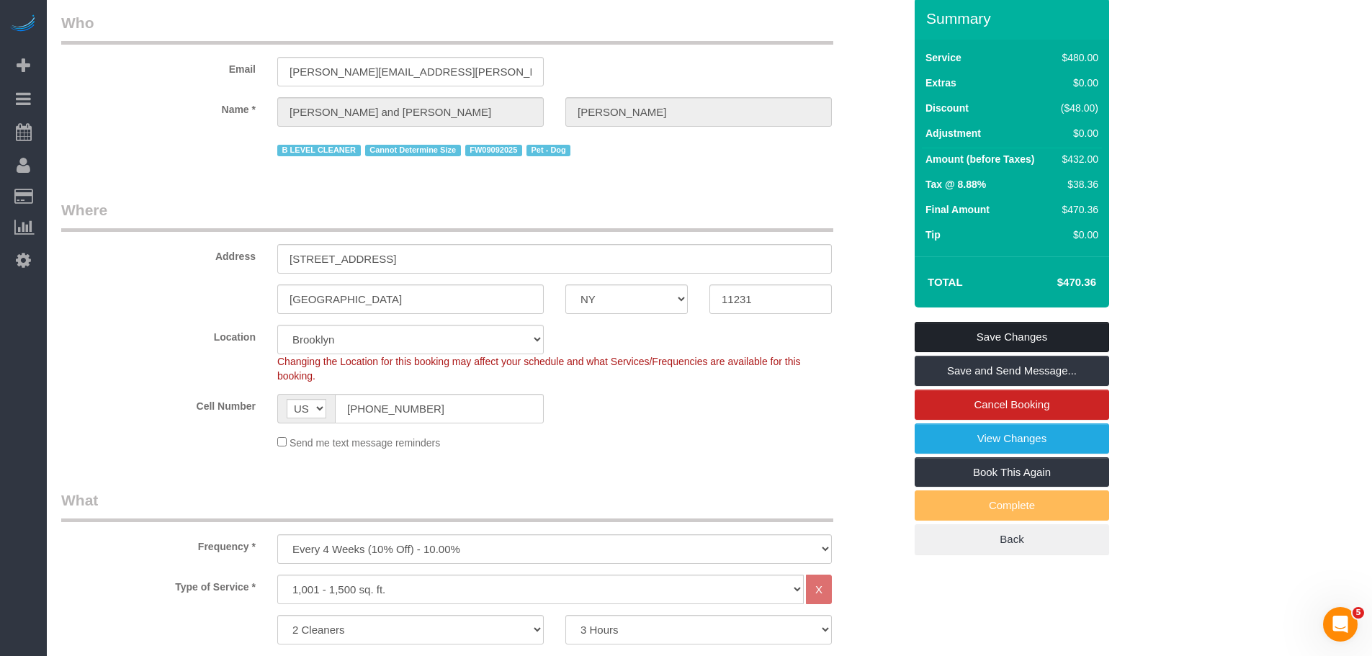 The width and height of the screenshot is (1372, 656). What do you see at coordinates (1012, 539) in the screenshot?
I see `a: Back` at bounding box center [1012, 539].